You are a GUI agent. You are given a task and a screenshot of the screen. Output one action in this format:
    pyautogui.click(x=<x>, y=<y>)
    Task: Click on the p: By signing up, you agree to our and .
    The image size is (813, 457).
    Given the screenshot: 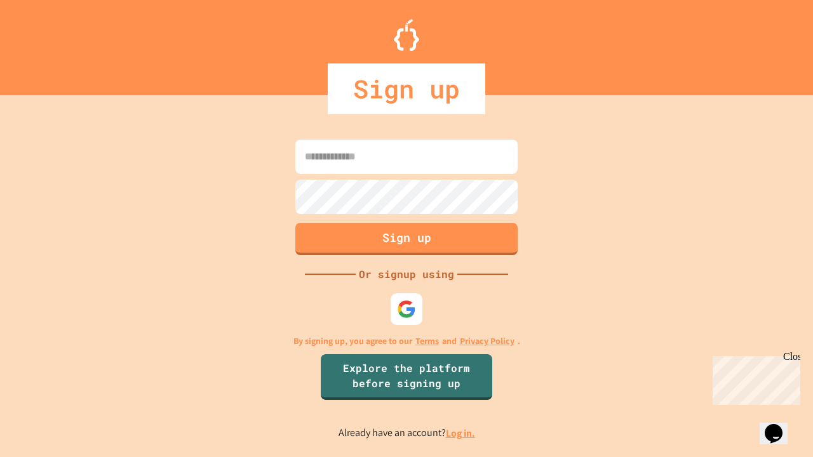 What is the action you would take?
    pyautogui.click(x=406, y=341)
    